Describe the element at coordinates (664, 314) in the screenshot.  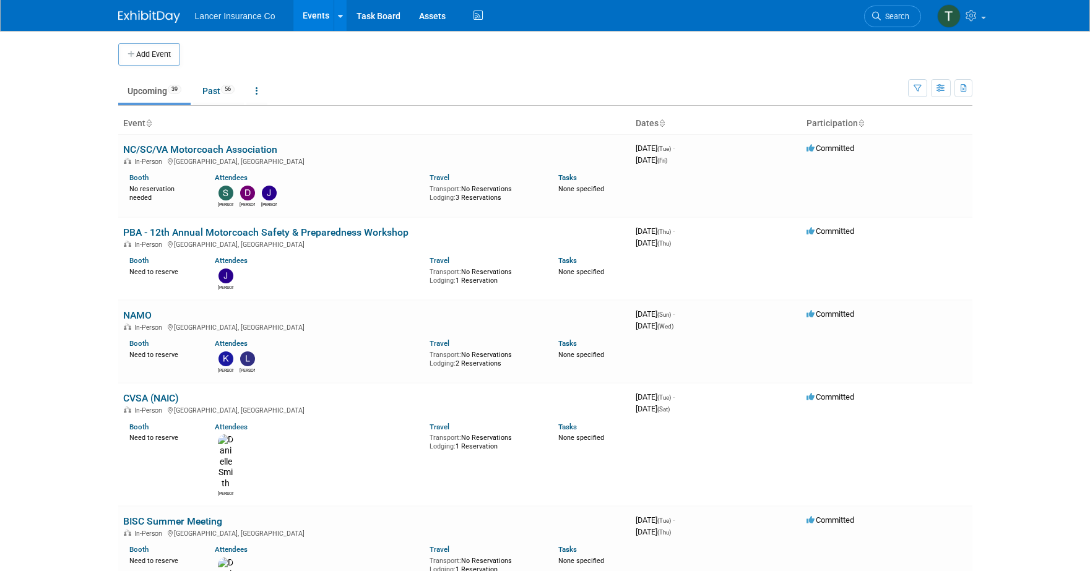
I see `span: (Sun)` at that location.